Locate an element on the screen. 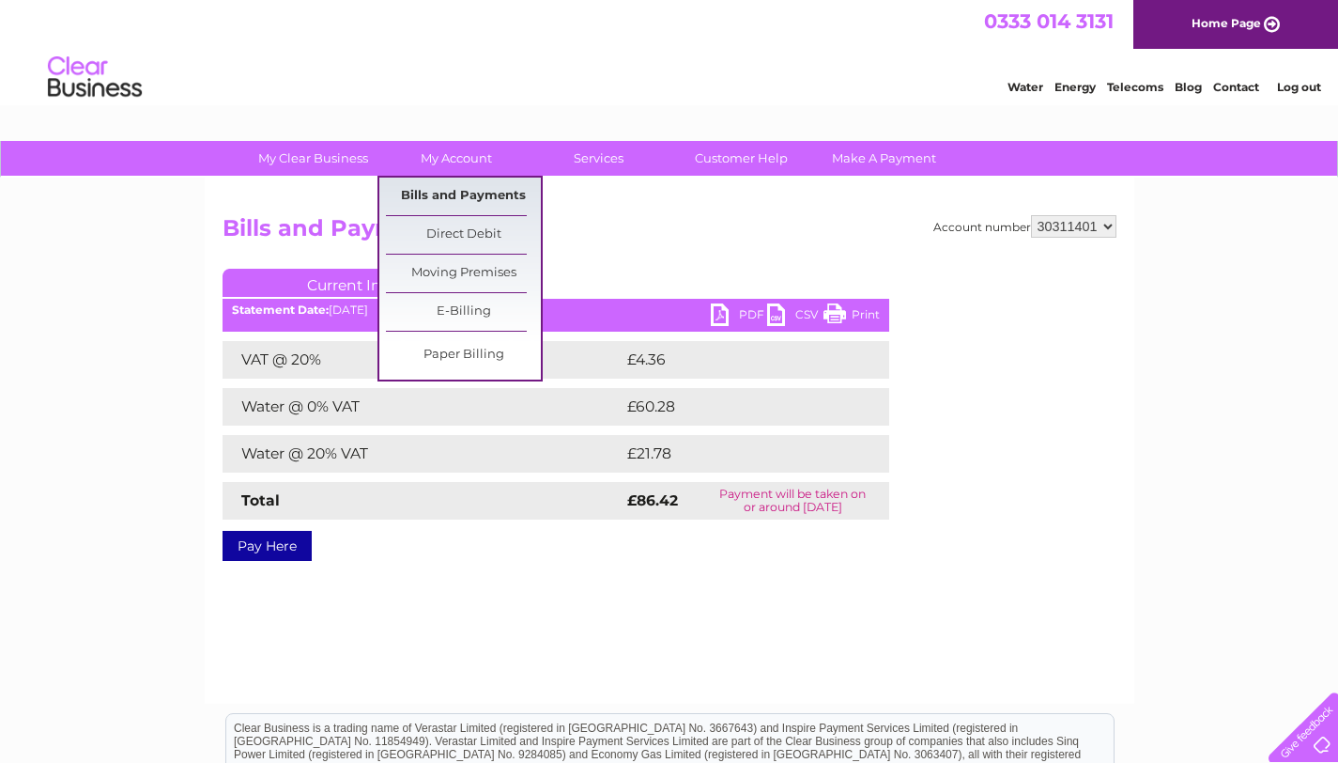 Image resolution: width=1338 pixels, height=763 pixels. a: Bills and Payments is located at coordinates (463, 196).